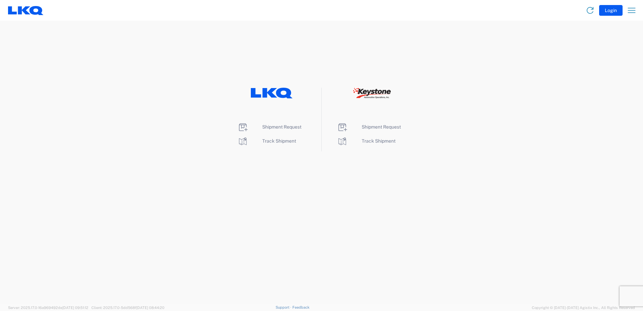 The height and width of the screenshot is (311, 643). Describe the element at coordinates (284, 307) in the screenshot. I see `a: Support` at that location.